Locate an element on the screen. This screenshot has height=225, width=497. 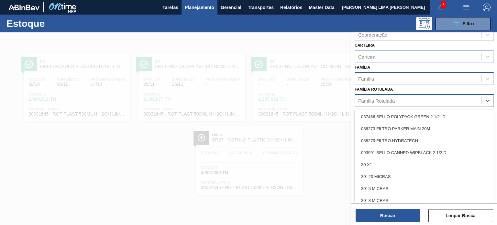
img: TNhmsLtSVTkK8tSr43FrP2fwEKptu5GPRR3wAAAABJRU5ErkJggg== is located at coordinates (24, 7).